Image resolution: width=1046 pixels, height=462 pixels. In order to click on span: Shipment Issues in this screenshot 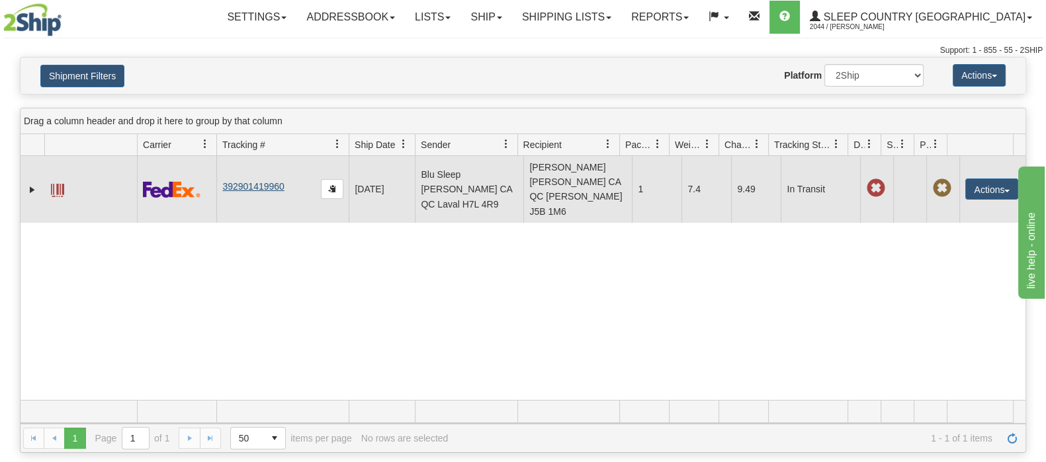, I will do `click(892, 145)`.